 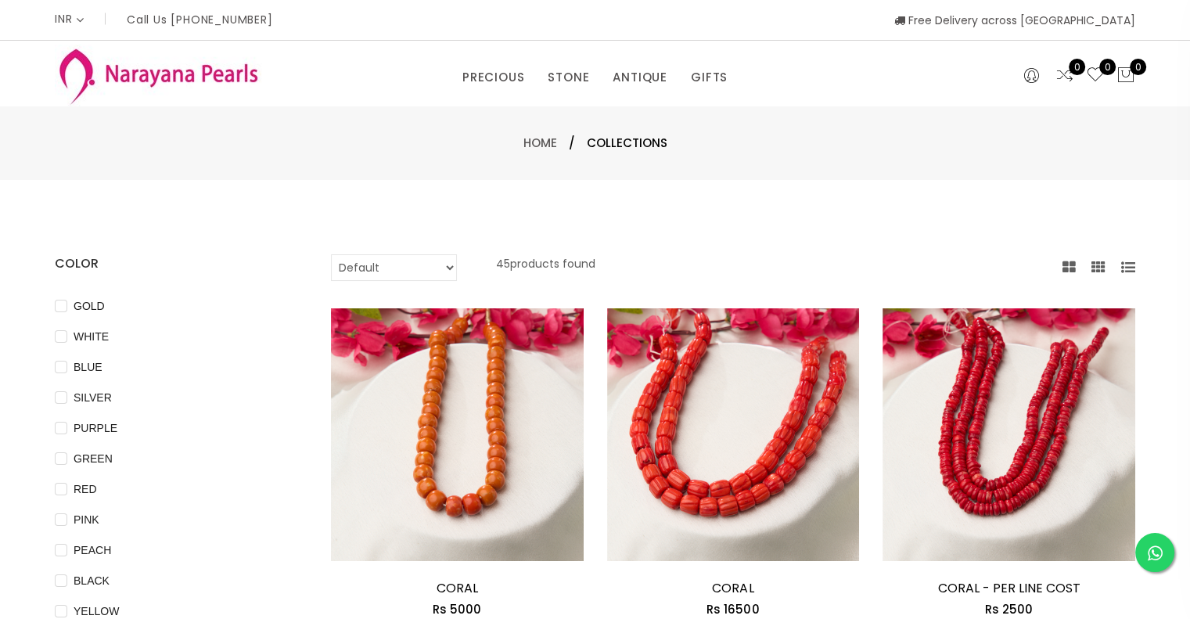 What do you see at coordinates (457, 609) in the screenshot?
I see `span: Rs 5000` at bounding box center [457, 609].